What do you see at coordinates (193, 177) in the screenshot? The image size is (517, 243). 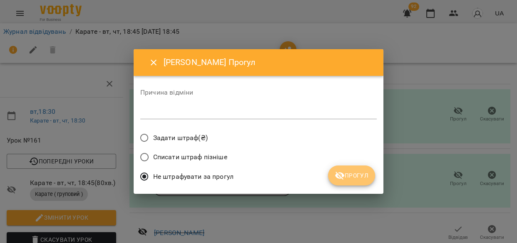 I see `span: Не штрафувати за прогул` at bounding box center [193, 177].